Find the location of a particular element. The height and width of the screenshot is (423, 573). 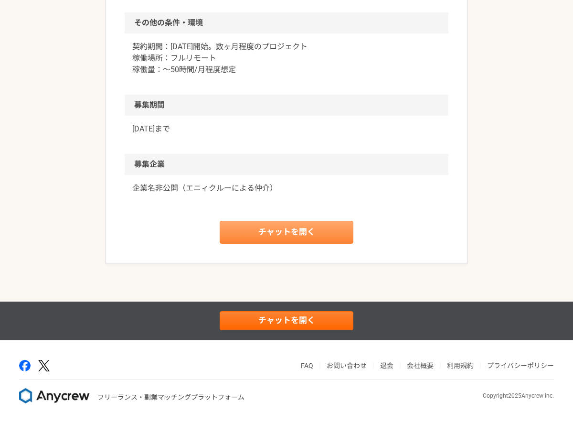

a: FAQ is located at coordinates (307, 366).